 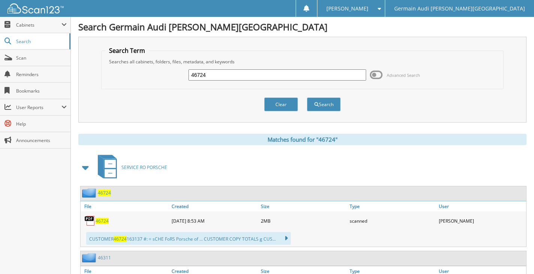 What do you see at coordinates (392, 221) in the screenshot?
I see `div: scanned` at bounding box center [392, 221].